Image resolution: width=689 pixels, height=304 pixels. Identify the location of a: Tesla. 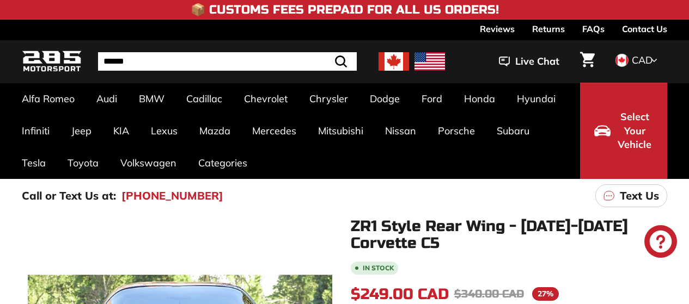
(34, 163).